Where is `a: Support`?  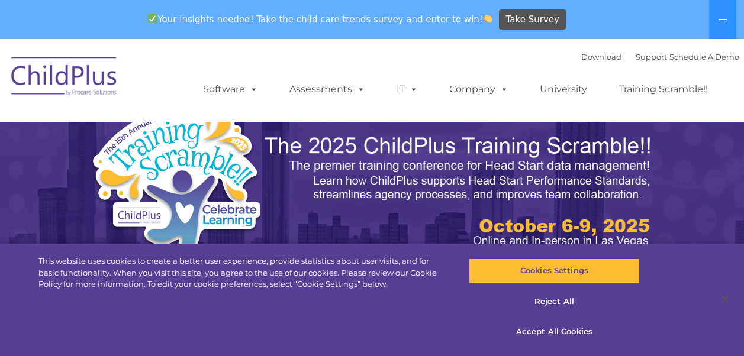 a: Support is located at coordinates (651, 57).